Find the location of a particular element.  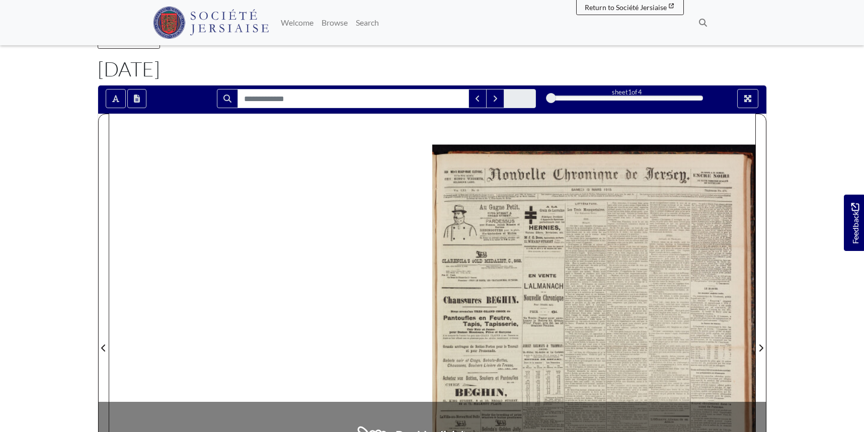

button: Search is located at coordinates (227, 99).